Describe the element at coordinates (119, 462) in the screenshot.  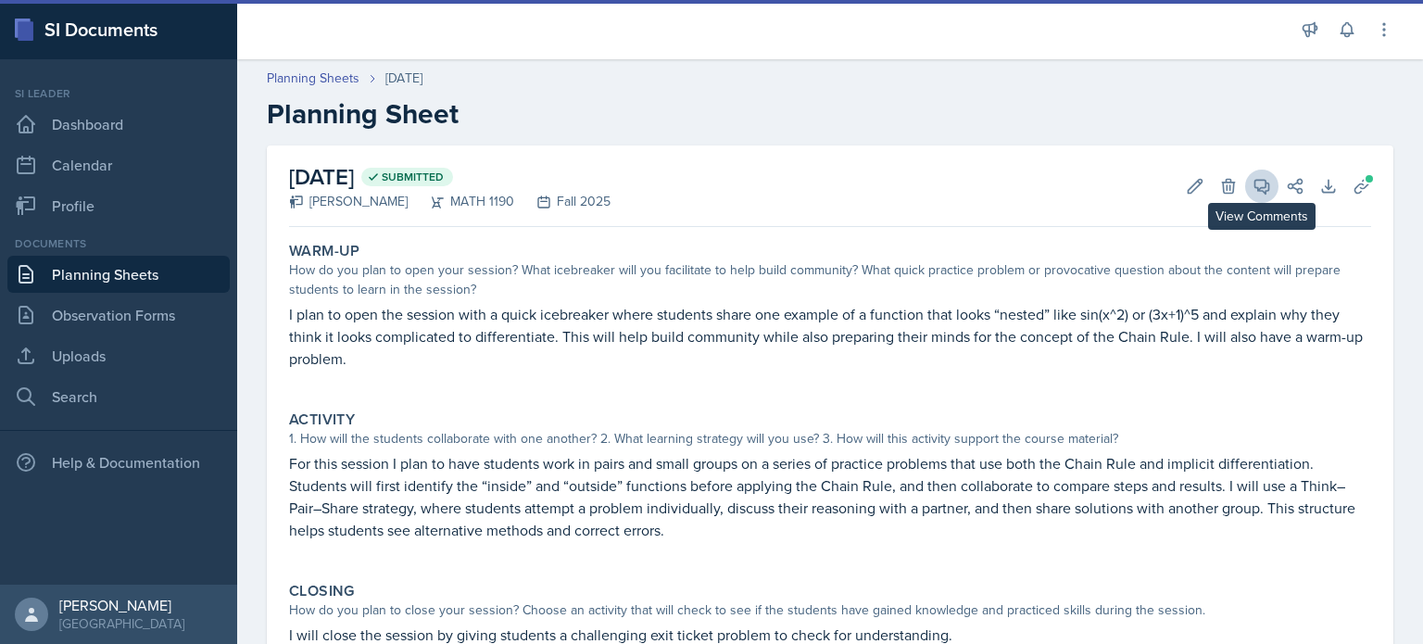
I see `div: Help & Documentation` at that location.